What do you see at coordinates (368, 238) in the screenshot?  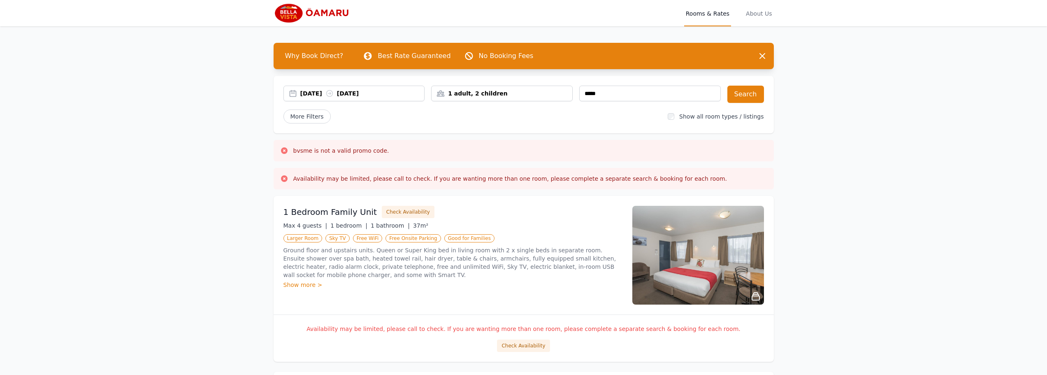 I see `span: Free WiFi` at bounding box center [368, 238].